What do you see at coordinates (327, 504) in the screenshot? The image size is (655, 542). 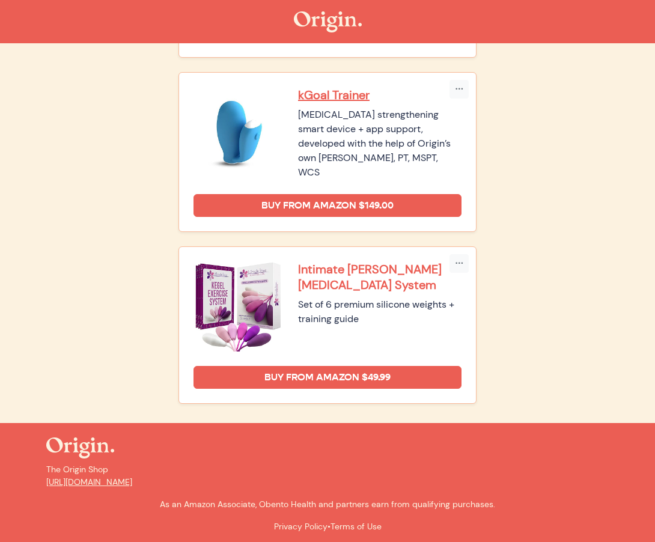 I see `p: As an Amazon Associate, Obento Health and partners earn from qualifying purchases.` at bounding box center [327, 504].